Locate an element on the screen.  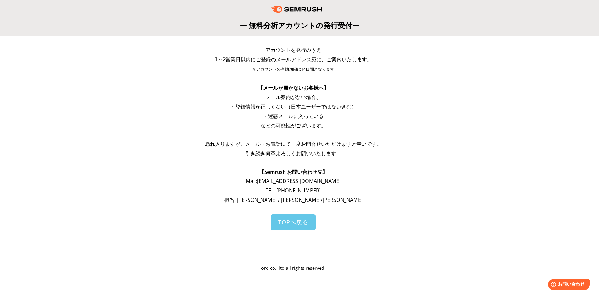
span: ※アカウントの有効期限は14日間となります is located at coordinates (293, 69).